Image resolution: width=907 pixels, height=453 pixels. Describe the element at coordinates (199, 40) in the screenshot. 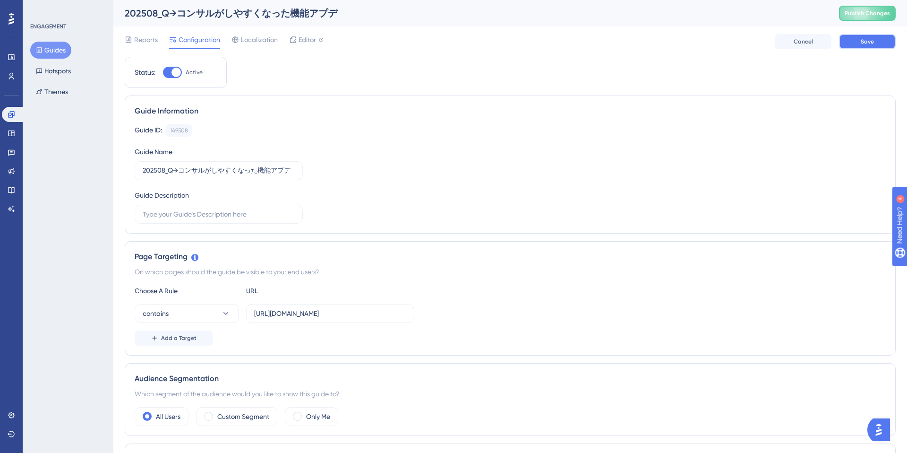

I see `span: Configuration` at that location.